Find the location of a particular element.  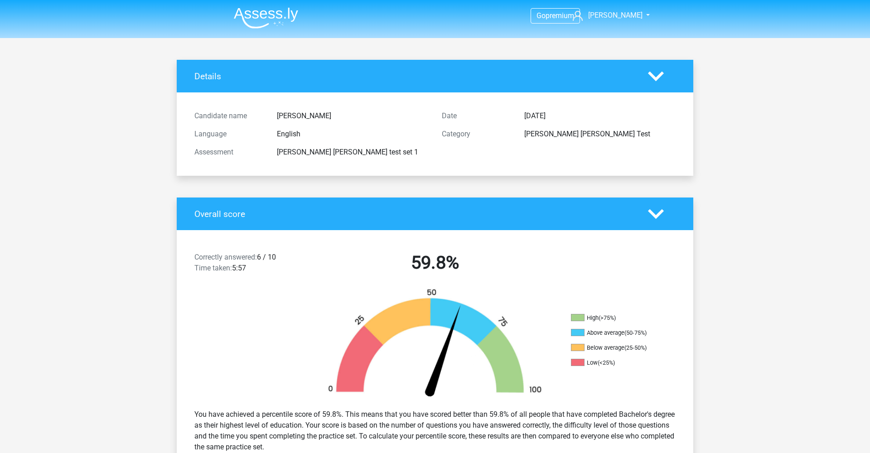

a: Gopremium is located at coordinates (555, 15).